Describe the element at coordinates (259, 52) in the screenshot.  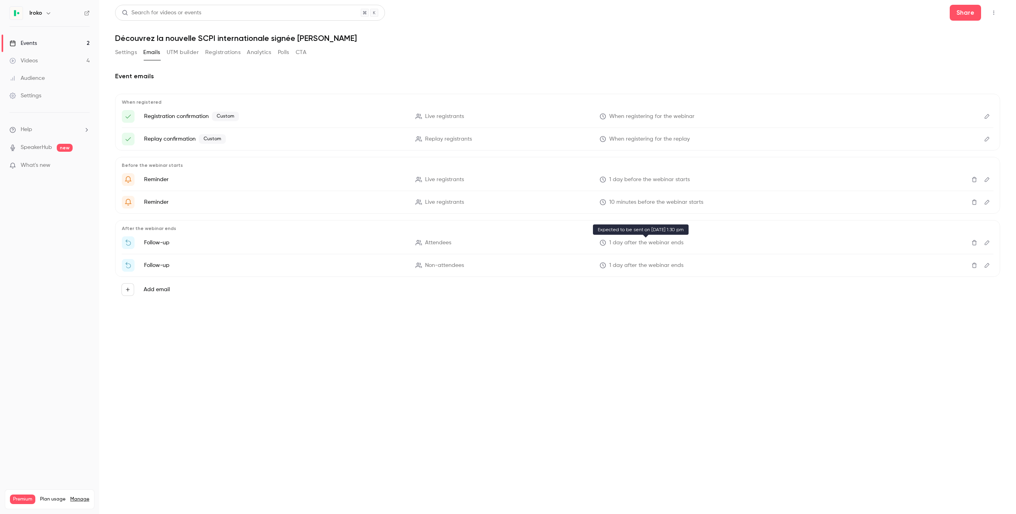
I see `button: Analytics` at that location.